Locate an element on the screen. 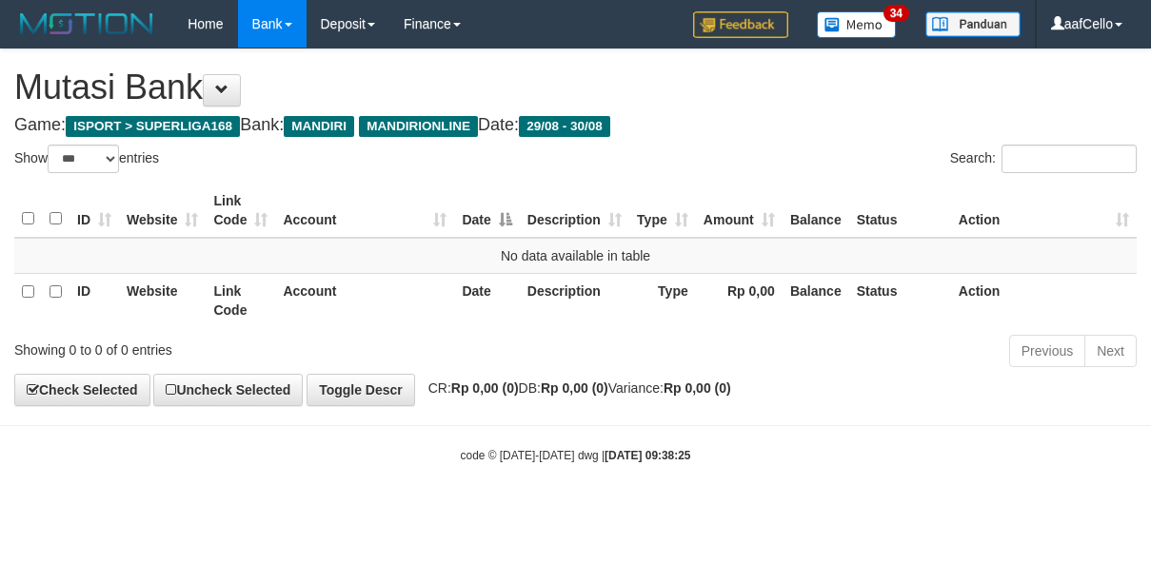 The height and width of the screenshot is (563, 1151). th: ID: activate to sort column ascending is located at coordinates (94, 210).